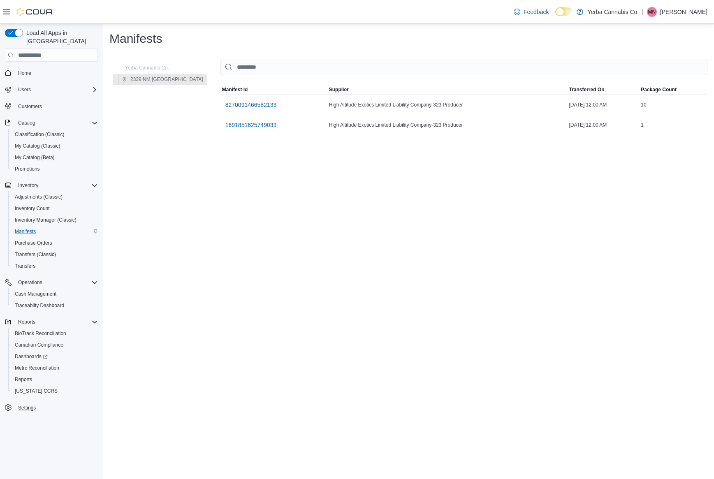  What do you see at coordinates (25, 73) in the screenshot?
I see `span: Home` at bounding box center [25, 73].